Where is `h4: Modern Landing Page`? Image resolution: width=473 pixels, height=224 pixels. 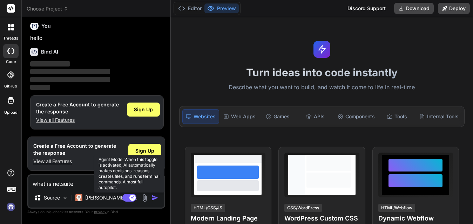 h4: Modern Landing Page is located at coordinates (228, 219).